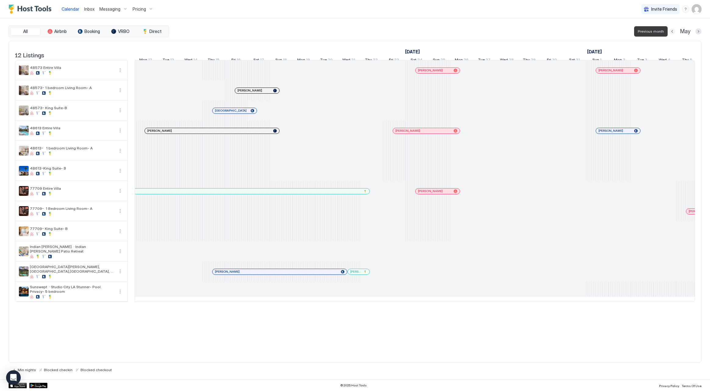 The image size is (710, 391). I want to click on span: 77709- King Suite- B, so click(72, 228).